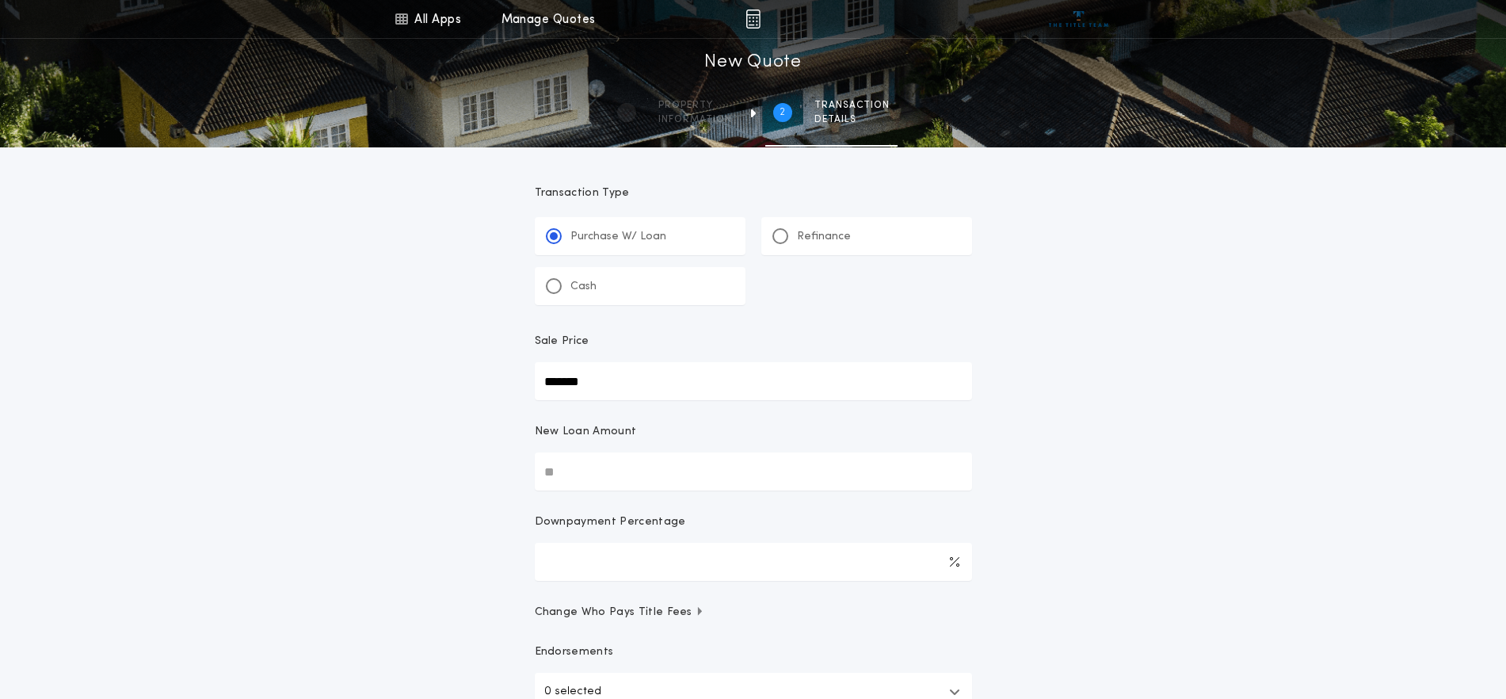 The image size is (1506, 699). Describe the element at coordinates (754, 562) in the screenshot. I see `input: Downpayment Percentage` at that location.